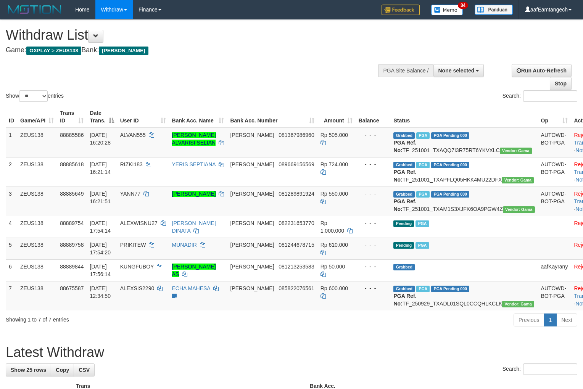 Image resolution: width=583 pixels, height=389 pixels. Describe the element at coordinates (456, 71) in the screenshot. I see `span: None selected` at that location.